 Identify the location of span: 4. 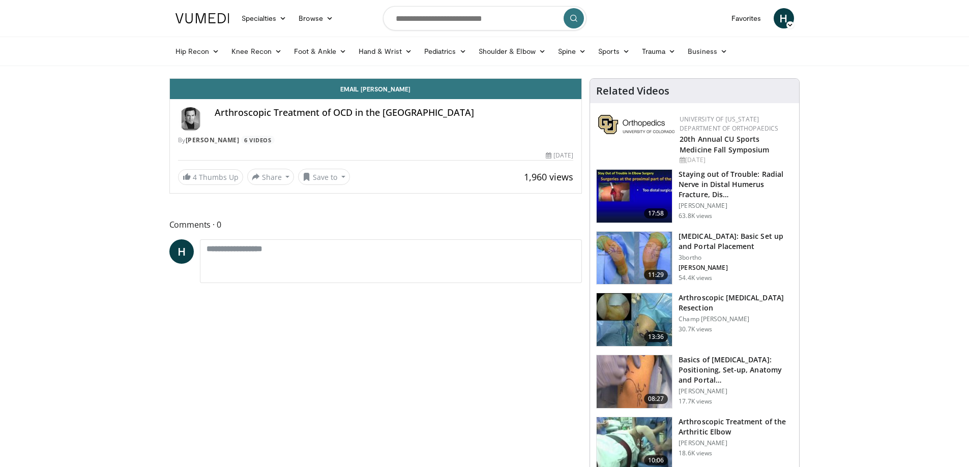
(195, 177).